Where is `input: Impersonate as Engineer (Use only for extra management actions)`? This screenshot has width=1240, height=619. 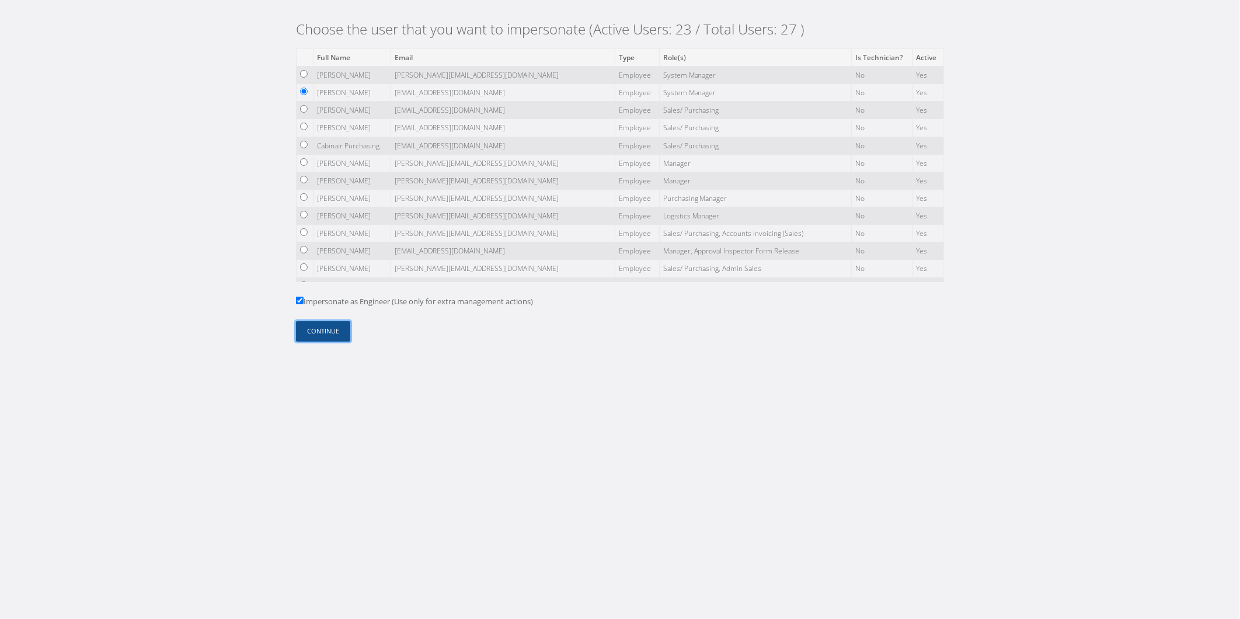 input: Impersonate as Engineer (Use only for extra management actions) is located at coordinates (299, 300).